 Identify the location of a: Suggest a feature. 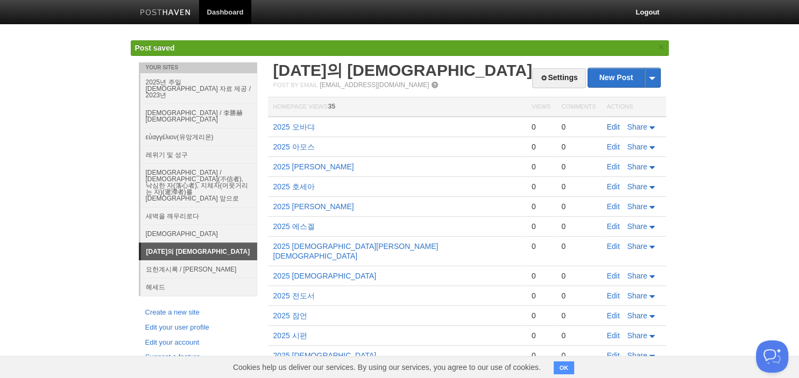
(198, 357).